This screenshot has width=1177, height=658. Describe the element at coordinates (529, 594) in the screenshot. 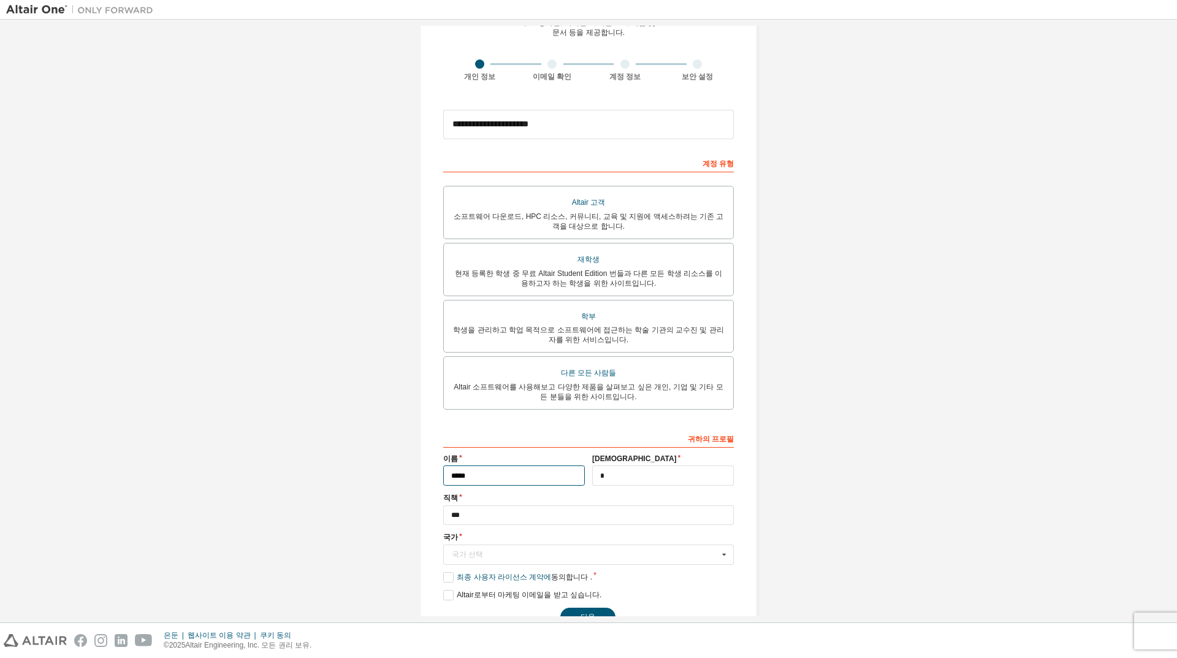

I see `font: Altair로부터 마케팅 이메일을 받고 싶습니다.` at that location.